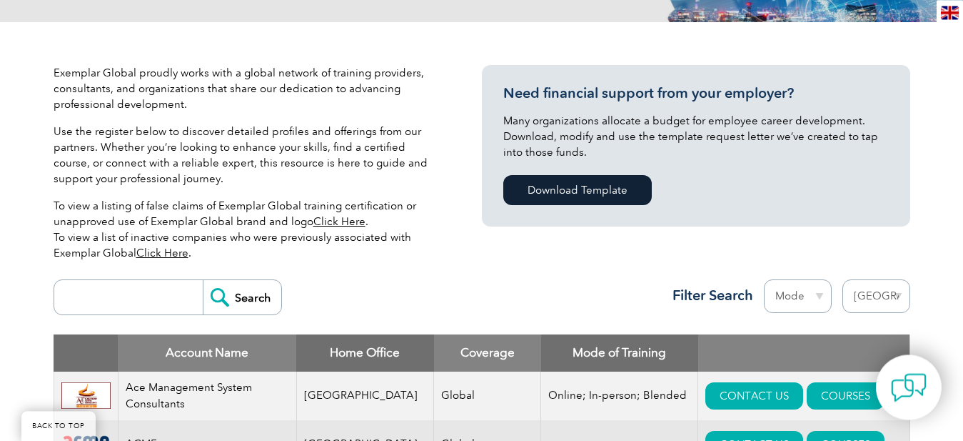 The width and height of the screenshot is (963, 441). Describe the element at coordinates (620, 396) in the screenshot. I see `td: Online; In-person; Blended` at that location.